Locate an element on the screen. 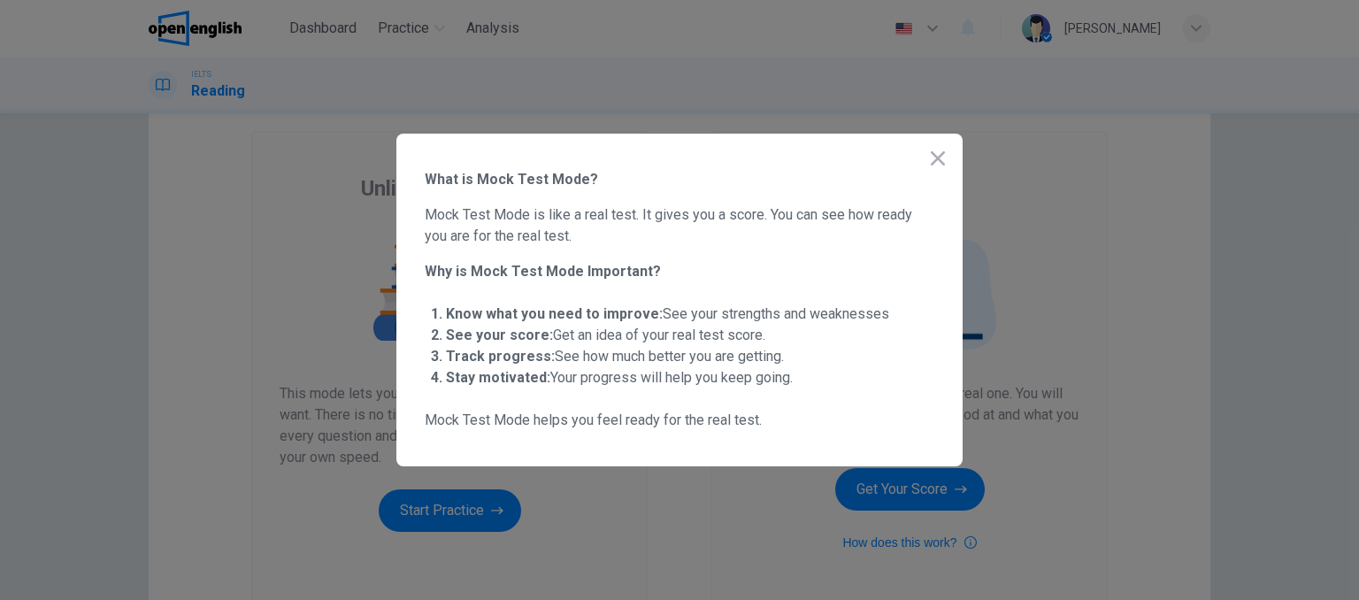  strong: Know what you need to improve: is located at coordinates (554, 313).